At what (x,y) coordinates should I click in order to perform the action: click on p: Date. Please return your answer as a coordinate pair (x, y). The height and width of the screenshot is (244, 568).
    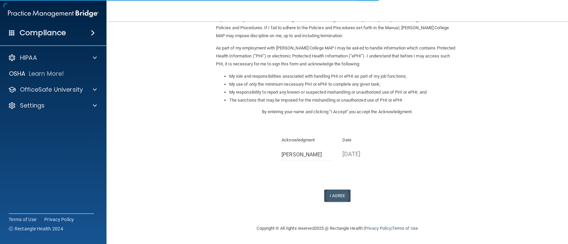
    Looking at the image, I should click on (367, 140).